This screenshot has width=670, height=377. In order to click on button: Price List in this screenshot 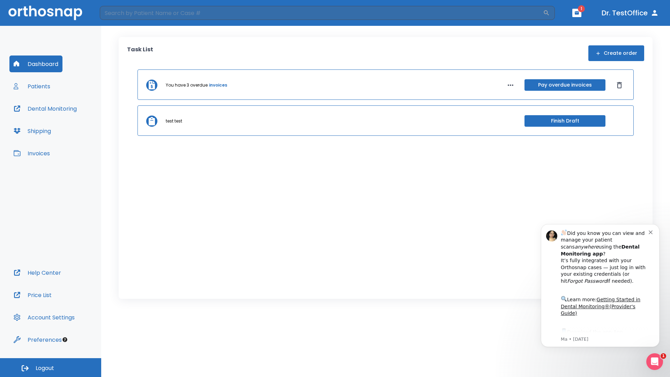, I will do `click(32, 295)`.